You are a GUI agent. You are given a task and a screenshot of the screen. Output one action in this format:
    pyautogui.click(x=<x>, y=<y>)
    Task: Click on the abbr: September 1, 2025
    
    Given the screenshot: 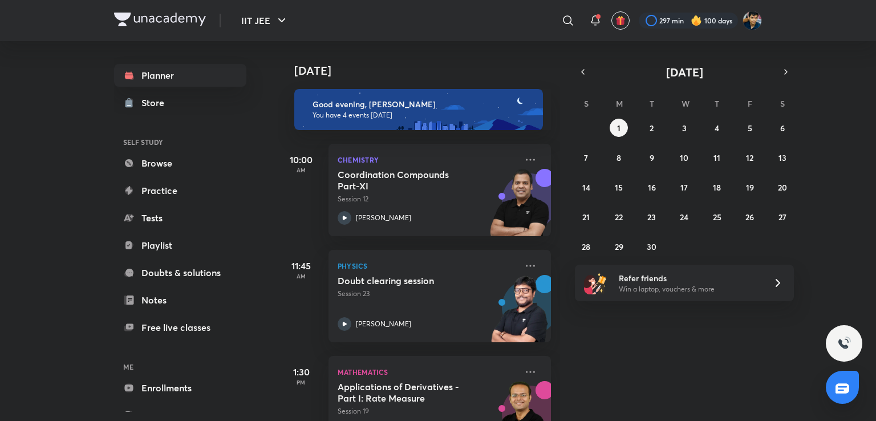 What is the action you would take?
    pyautogui.click(x=619, y=128)
    